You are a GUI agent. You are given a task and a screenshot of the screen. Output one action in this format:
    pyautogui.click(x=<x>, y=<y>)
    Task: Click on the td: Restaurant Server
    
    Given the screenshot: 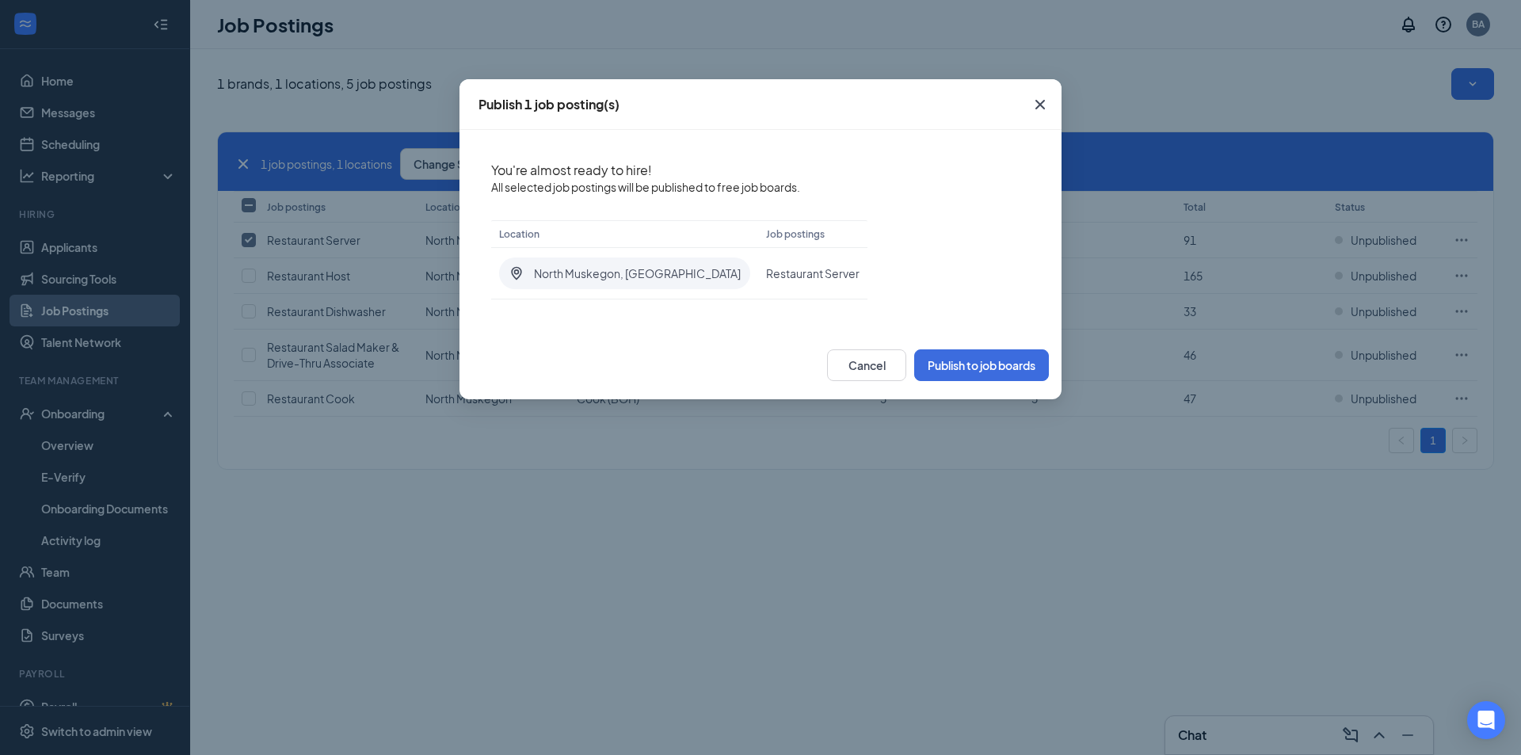 What is the action you would take?
    pyautogui.click(x=813, y=273)
    